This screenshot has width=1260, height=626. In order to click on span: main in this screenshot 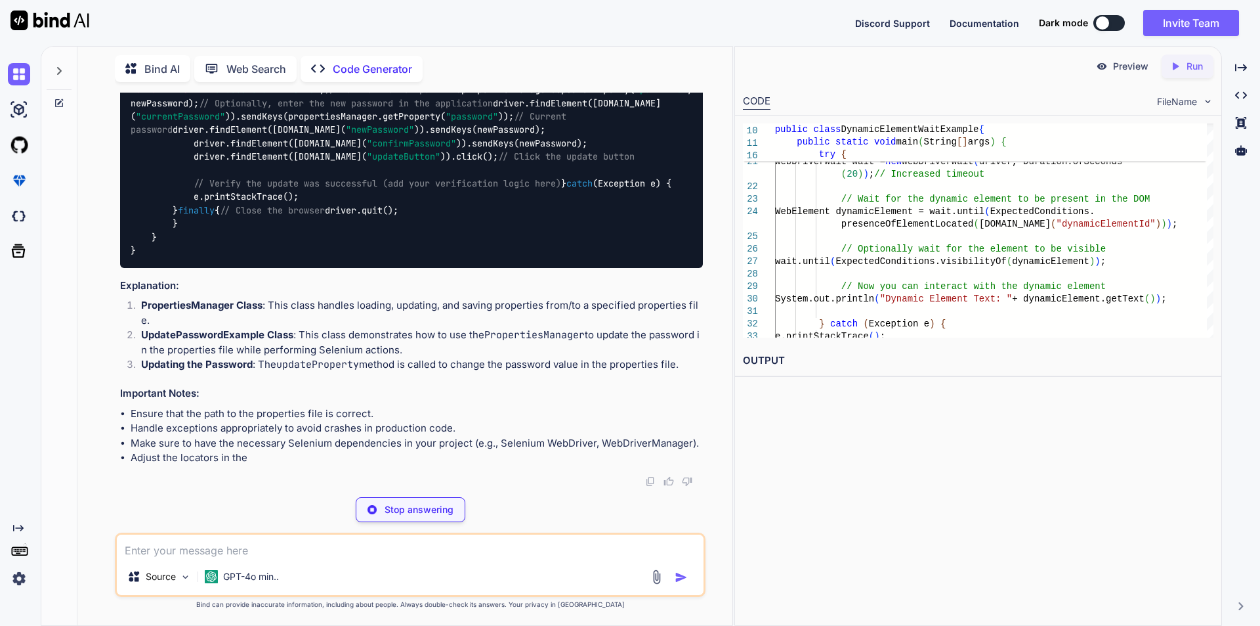, I will do `click(908, 142)`.